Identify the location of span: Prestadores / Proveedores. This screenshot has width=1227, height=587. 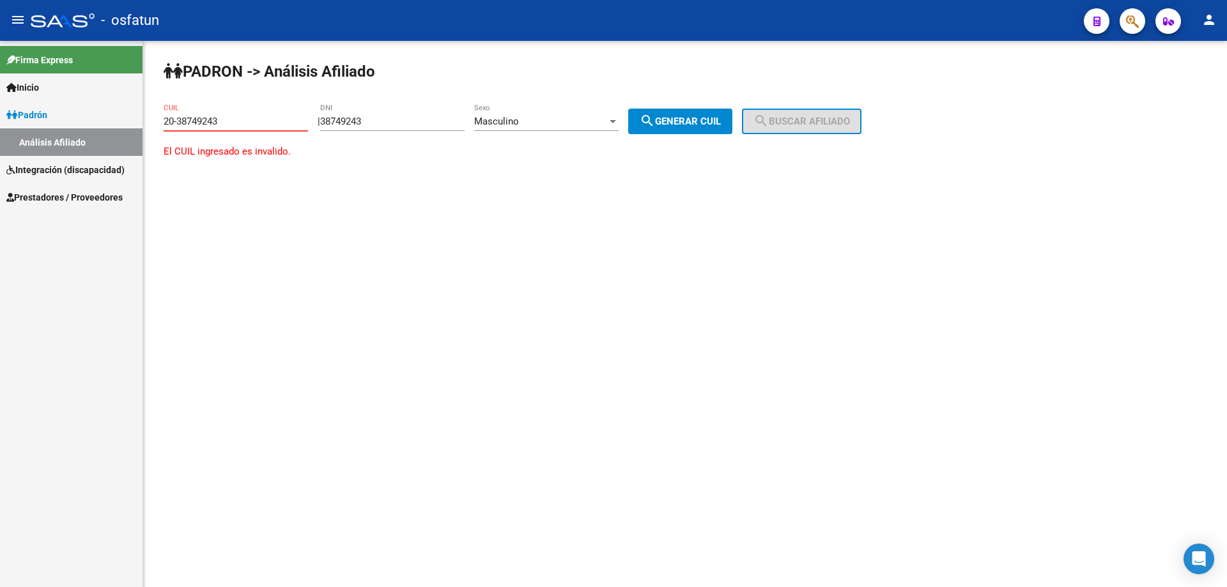
(65, 197).